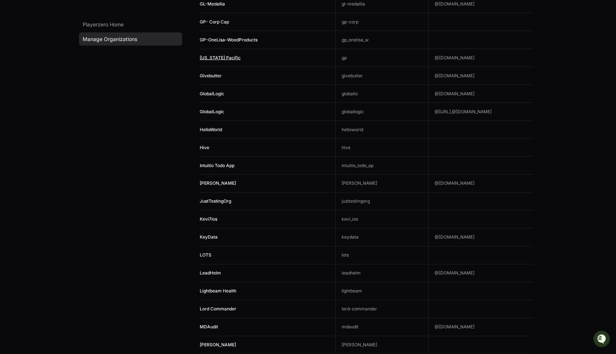 Image resolution: width=616 pixels, height=354 pixels. Describe the element at coordinates (383, 75) in the screenshot. I see `td: givebutter` at that location.